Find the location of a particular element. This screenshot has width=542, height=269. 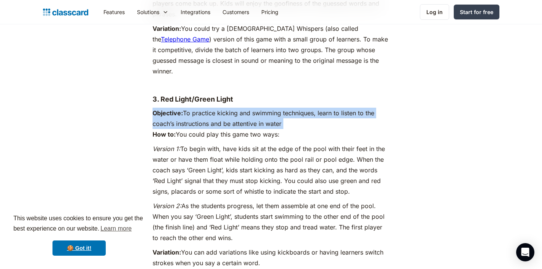

em: Version 2: is located at coordinates (167, 206).